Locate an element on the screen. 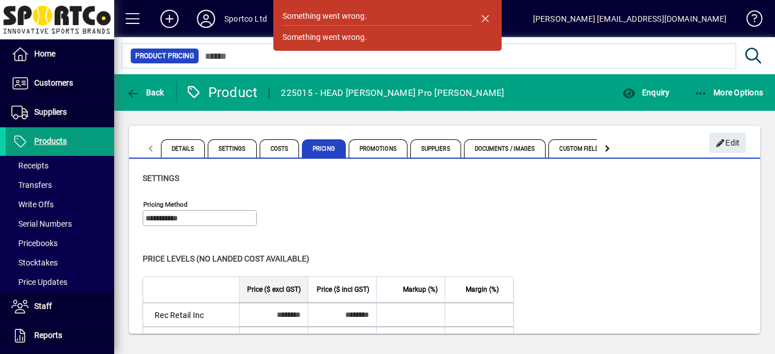 This screenshot has width=775, height=354. a: Serial Numbers is located at coordinates (60, 224).